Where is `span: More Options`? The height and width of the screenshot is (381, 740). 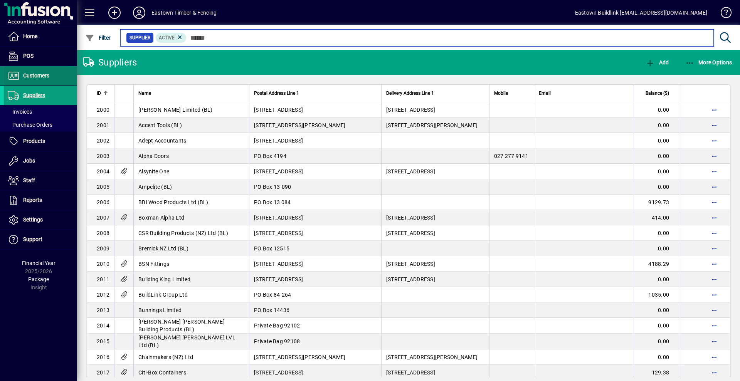 span: More Options is located at coordinates (709, 62).